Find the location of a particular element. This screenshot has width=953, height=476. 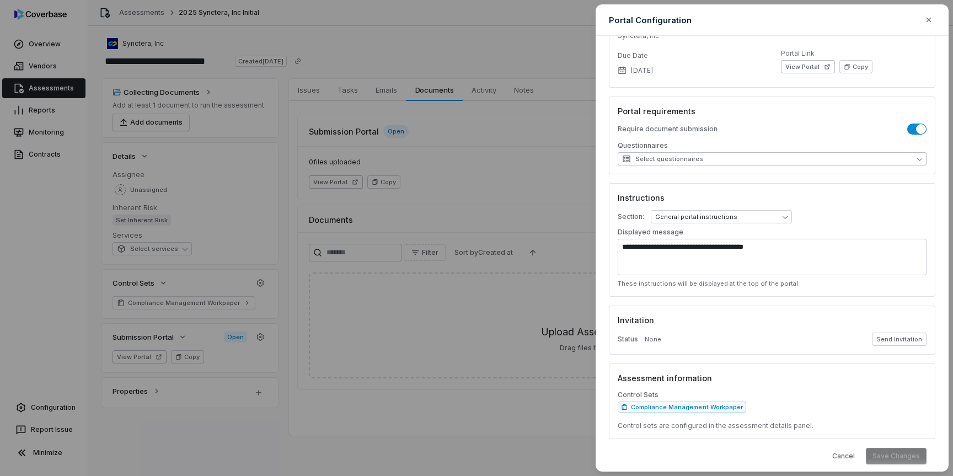

button: Send Invitation is located at coordinates (899, 339).